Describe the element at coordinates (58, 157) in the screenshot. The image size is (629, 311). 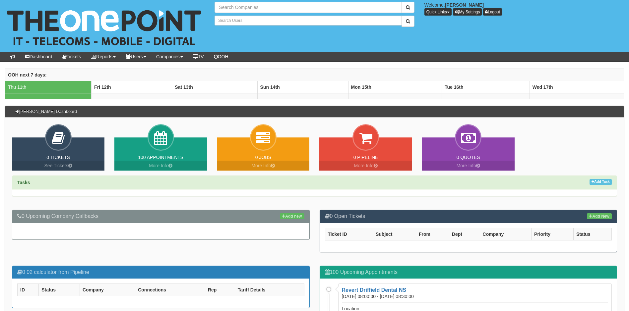
I see `a: 0 Tickets` at that location.